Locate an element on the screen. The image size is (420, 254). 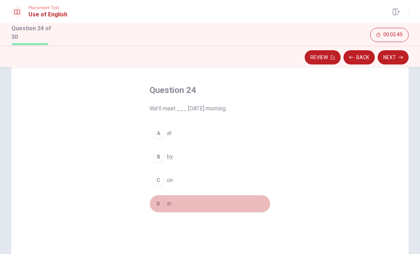
h1: Use of English is located at coordinates (48, 15).